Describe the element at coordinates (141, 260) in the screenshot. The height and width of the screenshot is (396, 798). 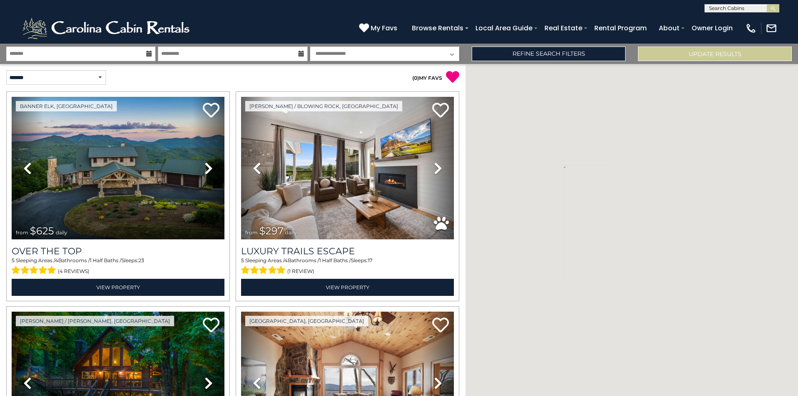
I see `span: 23` at that location.